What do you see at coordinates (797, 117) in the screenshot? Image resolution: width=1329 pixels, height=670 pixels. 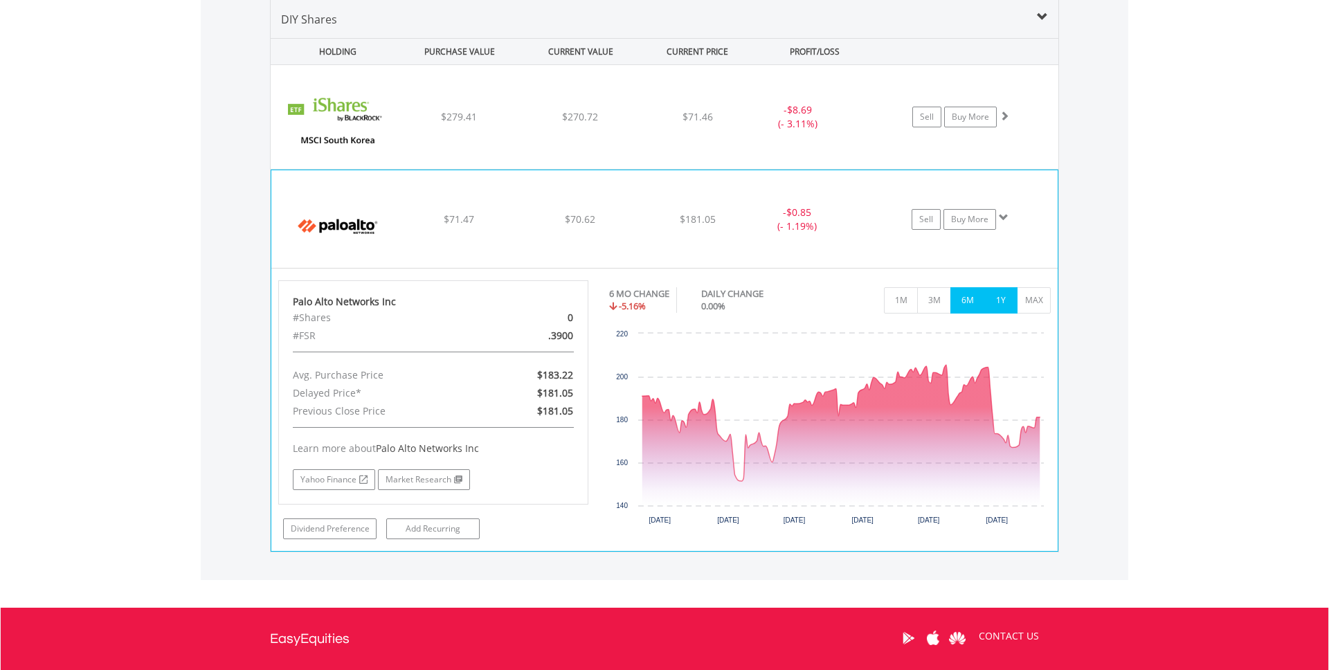 I see `div: - (- 3.11%)` at bounding box center [797, 117].